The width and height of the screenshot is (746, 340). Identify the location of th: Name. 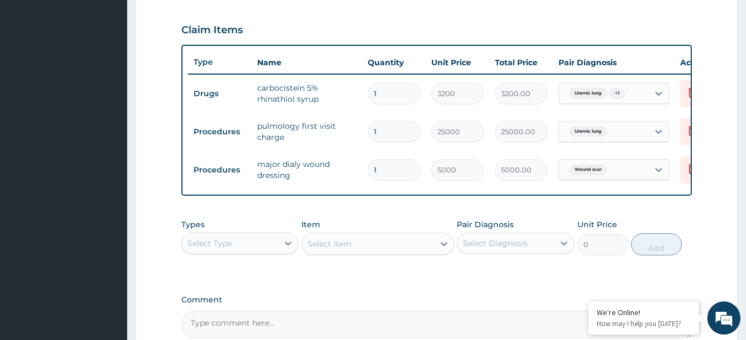
(307, 63).